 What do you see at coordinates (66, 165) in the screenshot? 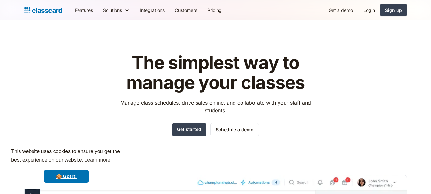
I see `div: cookieconsent` at bounding box center [66, 165].